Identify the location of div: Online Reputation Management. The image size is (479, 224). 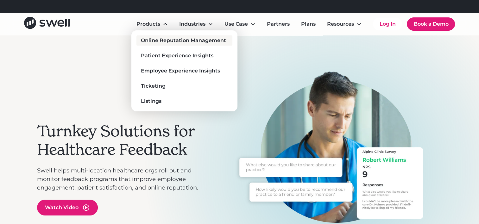
(183, 41).